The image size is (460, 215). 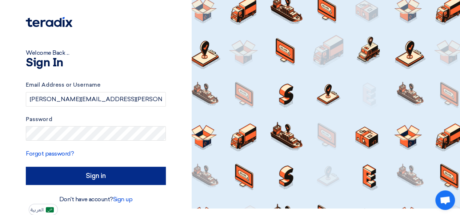 What do you see at coordinates (445, 201) in the screenshot?
I see `div: Open chat` at bounding box center [445, 201].